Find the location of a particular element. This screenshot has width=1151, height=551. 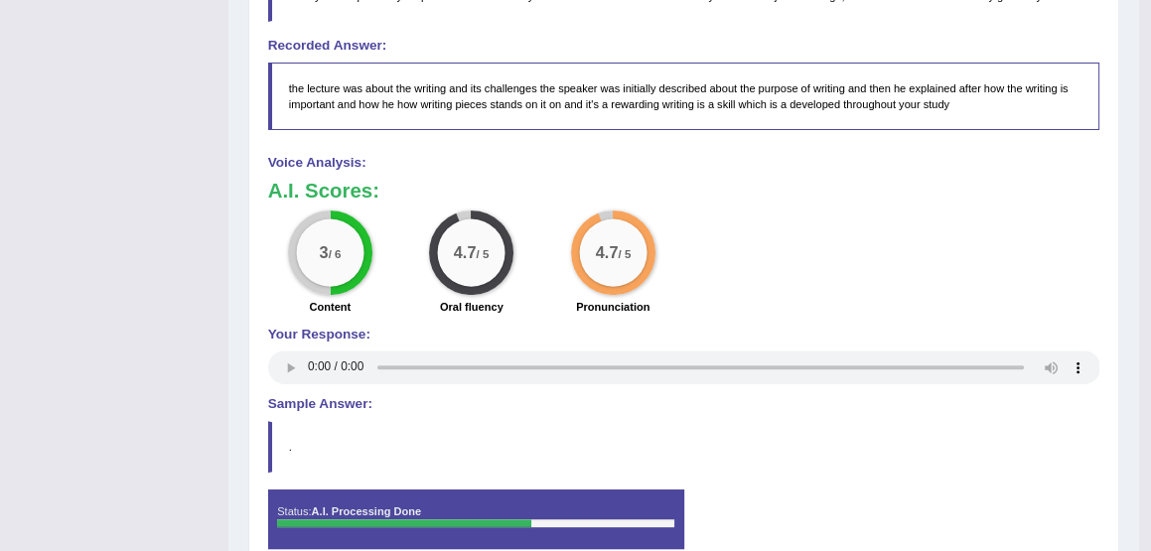

blockquote: the lecture was about the writing and its challenges the speaker was initially described about th... is located at coordinates (684, 96).